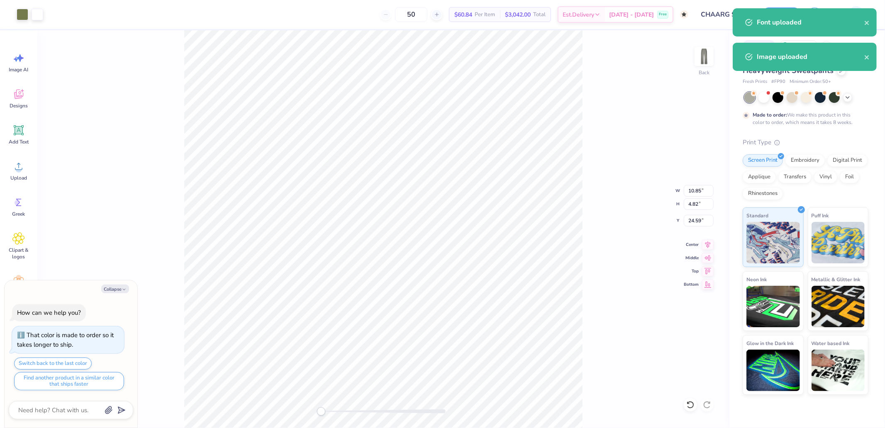 The image size is (885, 428). What do you see at coordinates (856, 15) in the screenshot?
I see `img: Michael Galon` at bounding box center [856, 15].